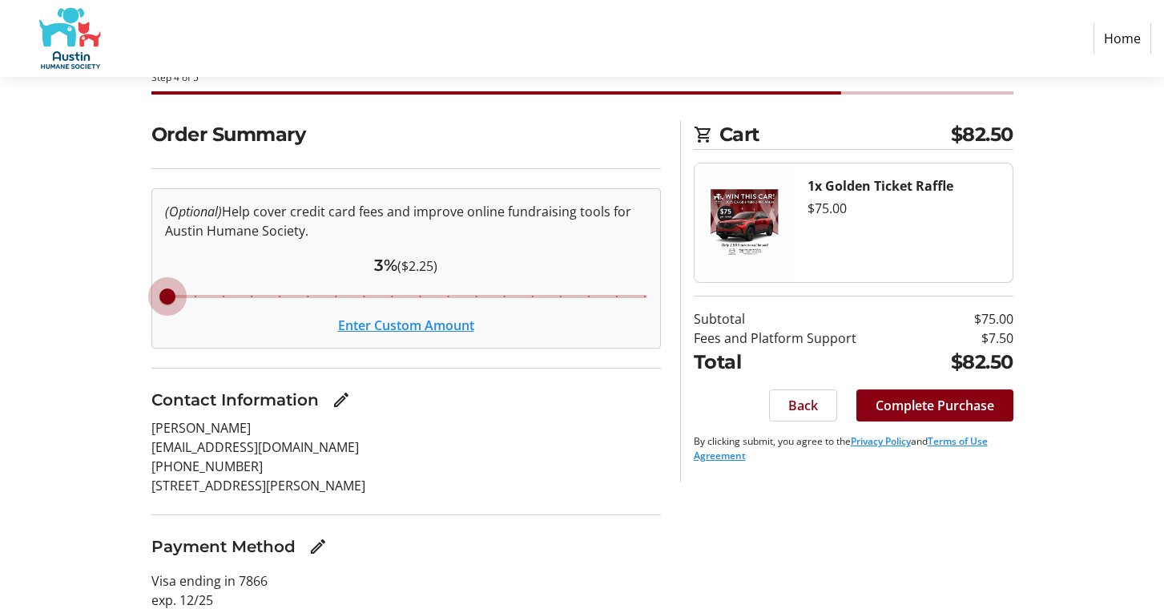 The image size is (1164, 609). Describe the element at coordinates (802, 405) in the screenshot. I see `span: Back` at that location.